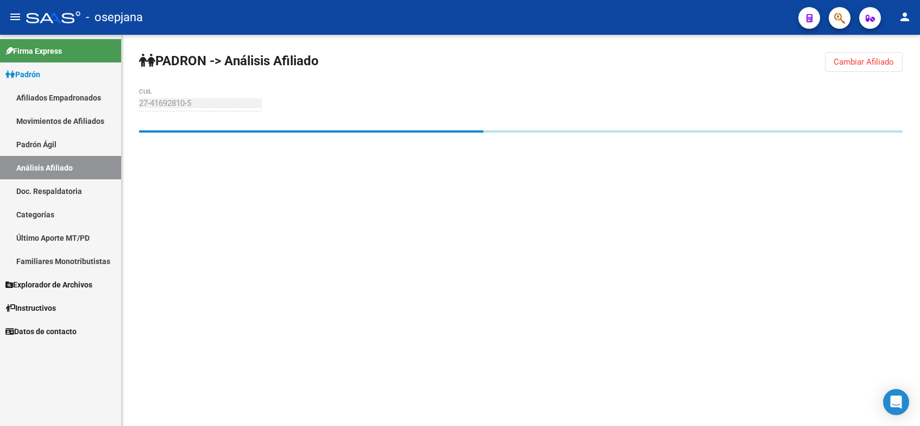  What do you see at coordinates (229, 61) in the screenshot?
I see `strong: PADRON -> Análisis Afiliado` at bounding box center [229, 61].